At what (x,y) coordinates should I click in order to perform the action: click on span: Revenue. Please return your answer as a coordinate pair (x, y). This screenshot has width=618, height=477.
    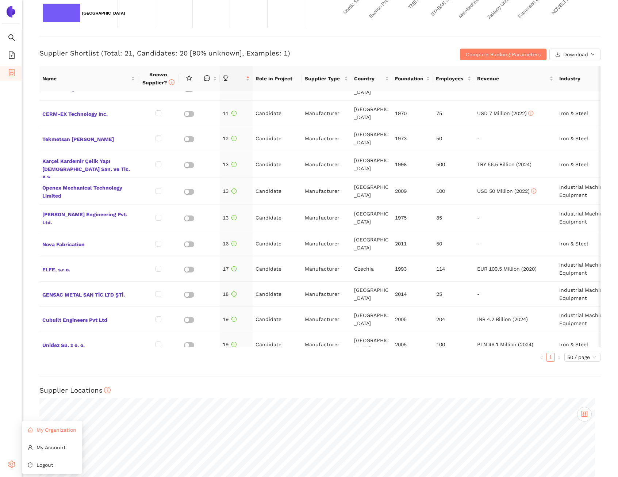
    Looking at the image, I should click on (513, 79).